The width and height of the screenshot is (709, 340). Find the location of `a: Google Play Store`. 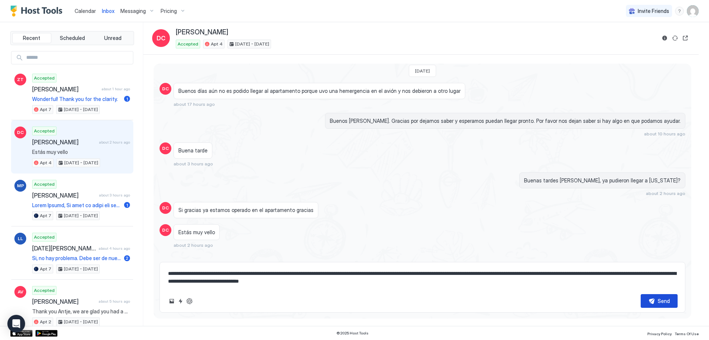

a: Google Play Store is located at coordinates (47, 333).